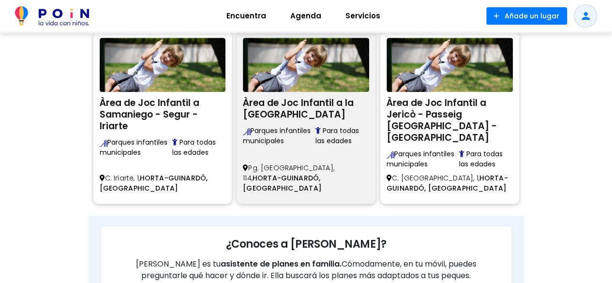 This screenshot has height=283, width=612. Describe the element at coordinates (281, 264) in the screenshot. I see `span: asistente de planes en familia.` at that location.